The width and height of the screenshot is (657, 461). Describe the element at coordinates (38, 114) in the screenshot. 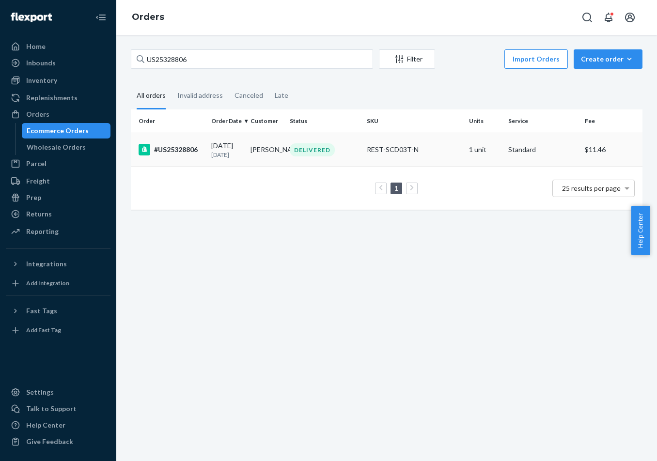

I see `div: Orders` at that location.